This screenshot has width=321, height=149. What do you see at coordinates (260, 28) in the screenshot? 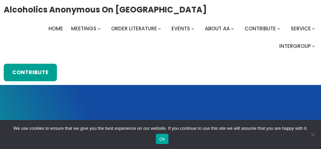
I see `span: Contribute` at bounding box center [260, 28].